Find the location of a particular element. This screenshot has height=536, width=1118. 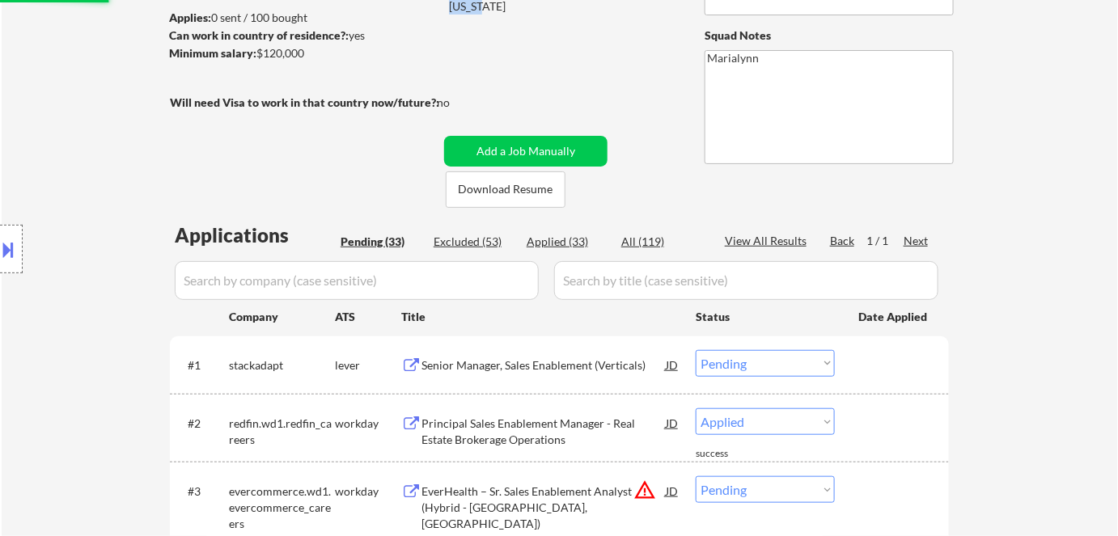

strong: Minimum salary: is located at coordinates (213, 53).